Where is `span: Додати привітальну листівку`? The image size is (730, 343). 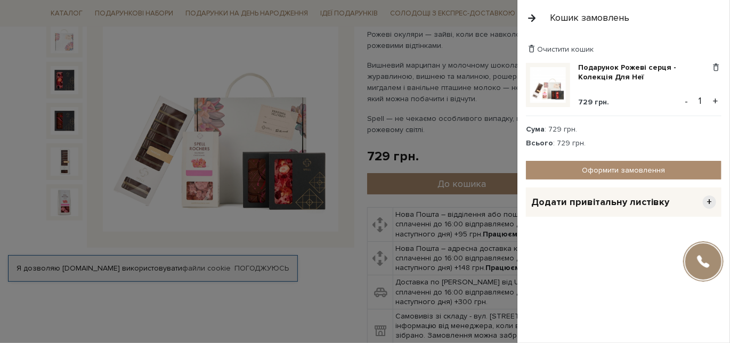
span: Додати привітальну листівку is located at coordinates (600, 202).